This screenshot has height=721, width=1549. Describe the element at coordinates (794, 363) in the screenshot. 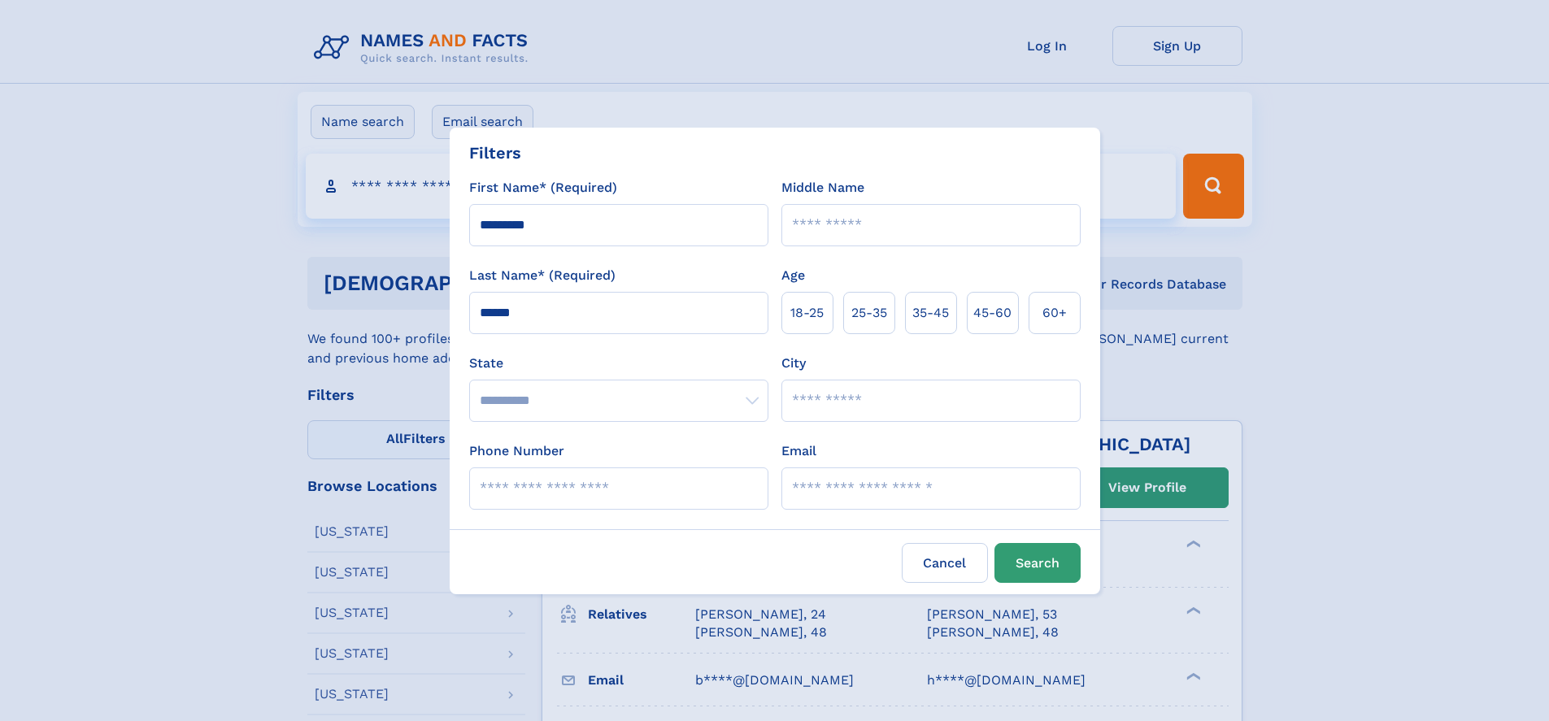

I see `label: City` at that location.